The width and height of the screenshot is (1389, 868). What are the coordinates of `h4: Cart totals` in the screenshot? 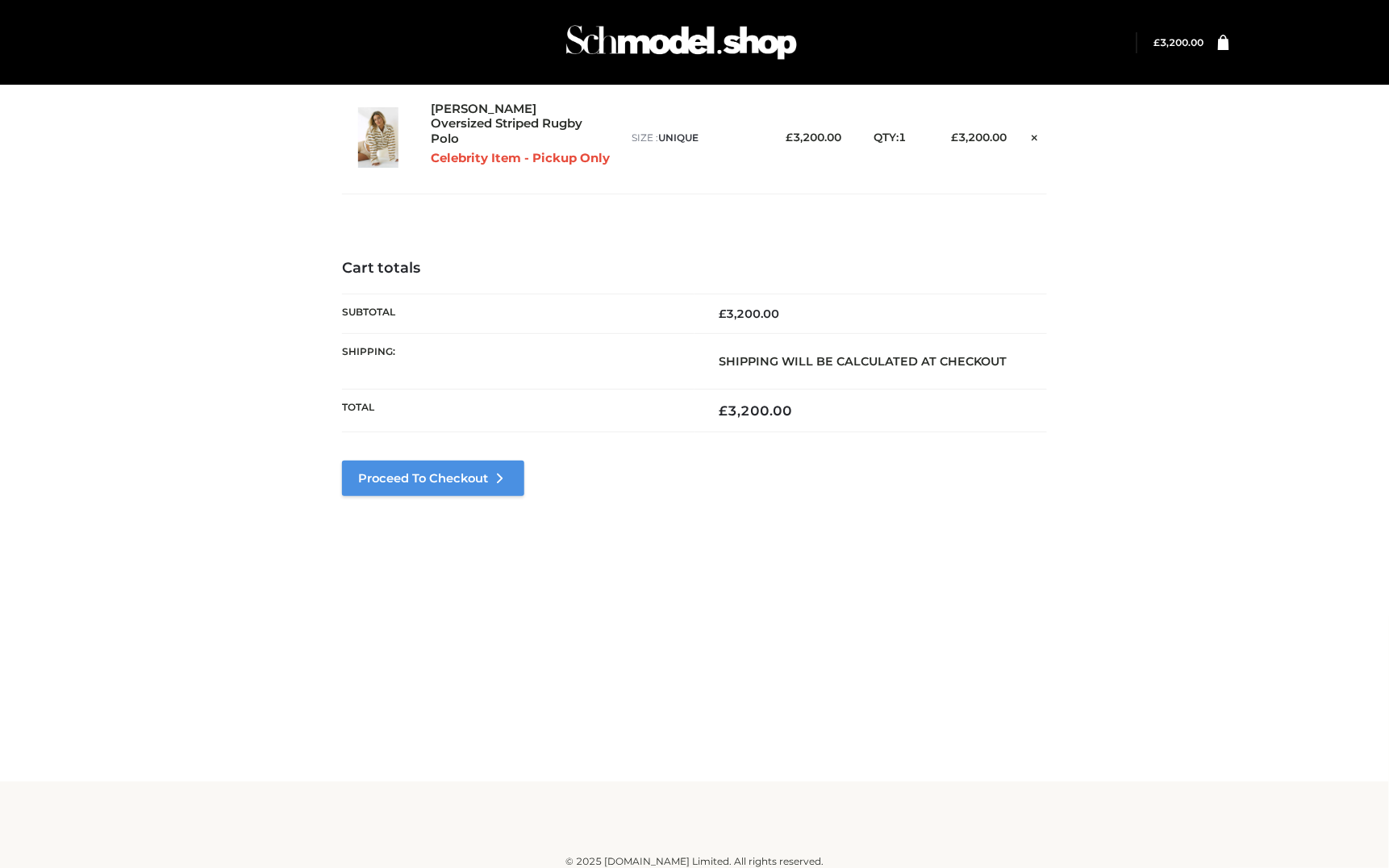 It's located at (694, 269).